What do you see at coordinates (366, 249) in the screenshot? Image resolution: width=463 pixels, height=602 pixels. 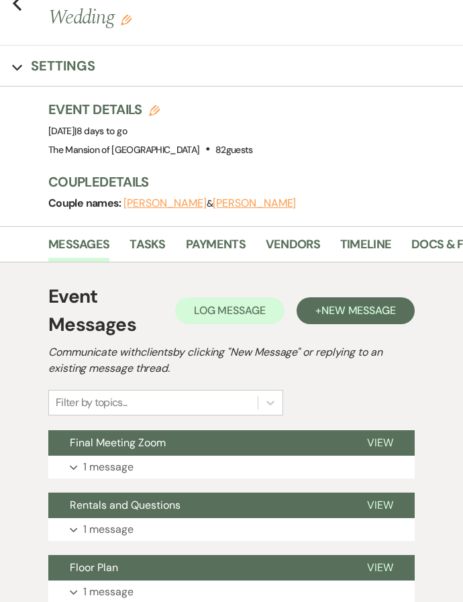 I see `a: Timeline` at bounding box center [366, 249].